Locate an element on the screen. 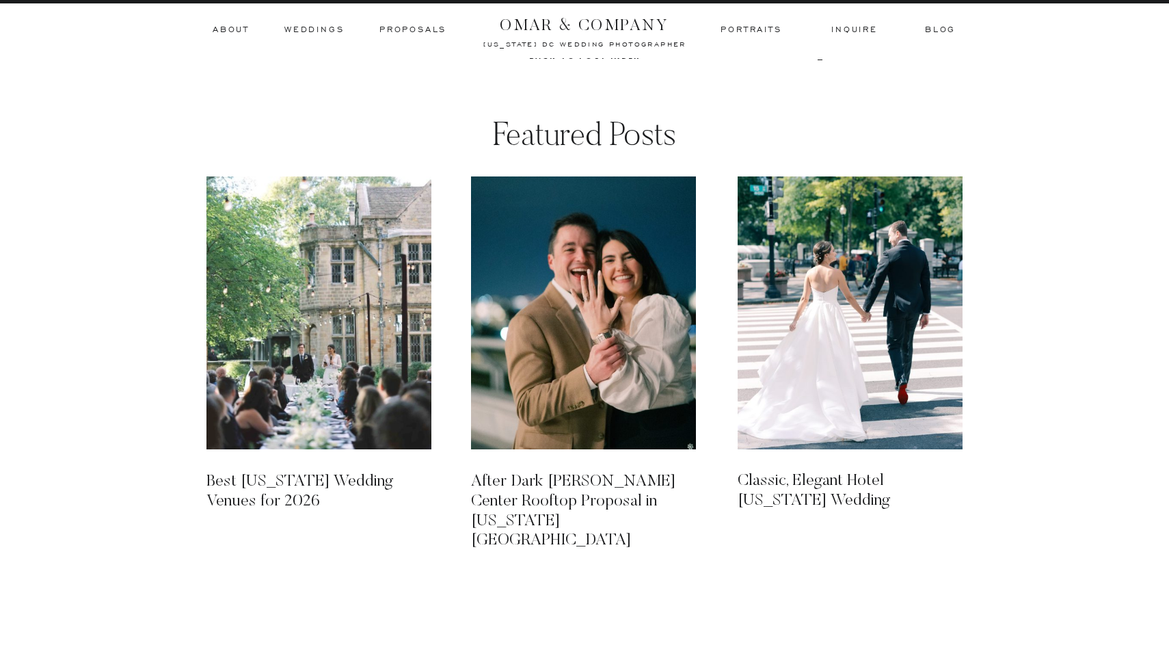  h3: Weddings is located at coordinates (314, 30).